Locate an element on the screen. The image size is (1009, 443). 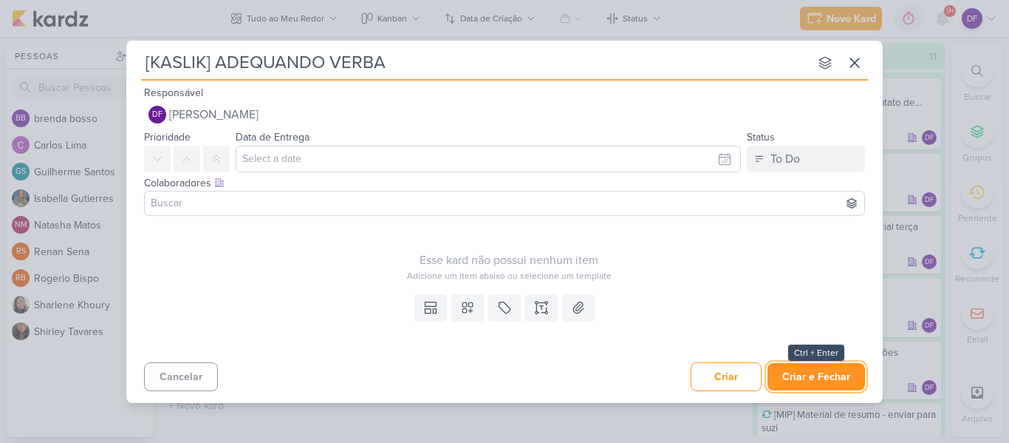
div: Ctrl + Enter is located at coordinates (817, 352).